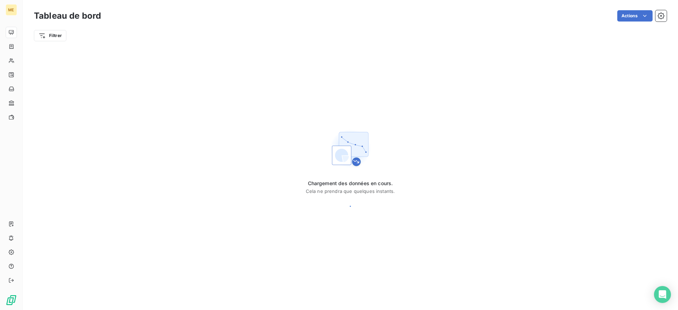 This screenshot has height=310, width=678. What do you see at coordinates (50, 36) in the screenshot?
I see `button: Filtrer` at bounding box center [50, 36].